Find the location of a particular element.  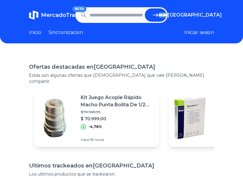

a: Sincronizacion is located at coordinates (66, 33).